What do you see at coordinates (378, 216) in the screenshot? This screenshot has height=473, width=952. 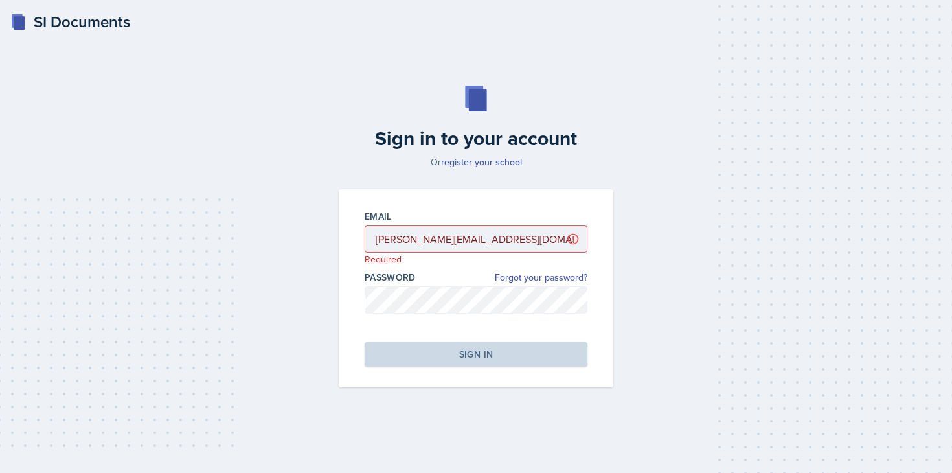 I see `label: Email` at bounding box center [378, 216].